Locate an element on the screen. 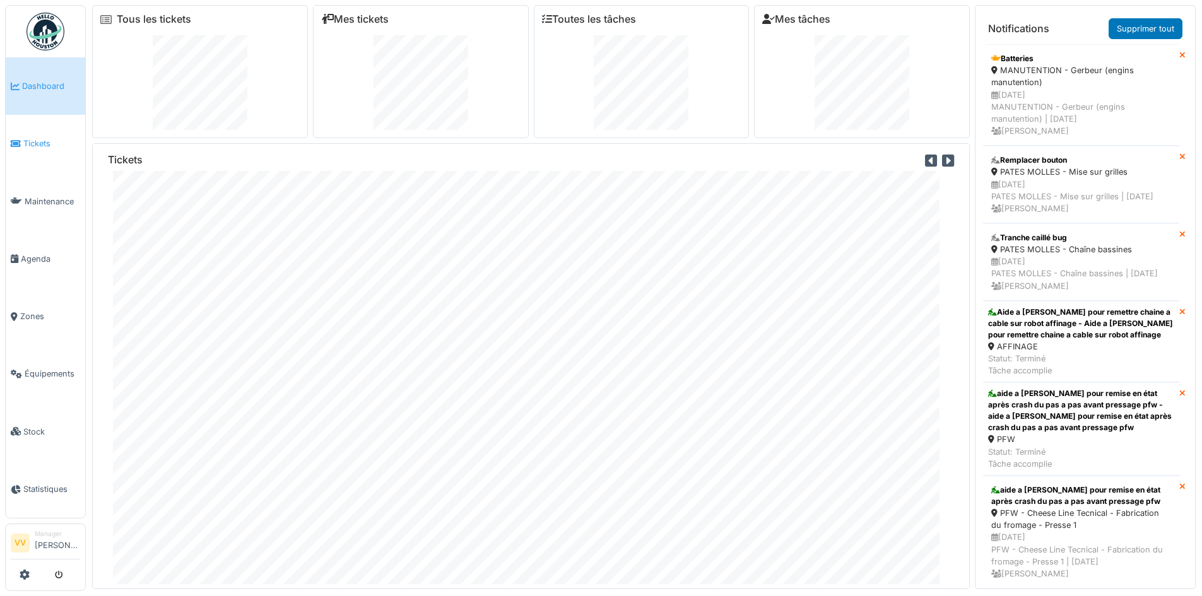 Image resolution: width=1202 pixels, height=596 pixels. div: MANUTENTION - Gerbeur (engins manutention) is located at coordinates (1081, 76).